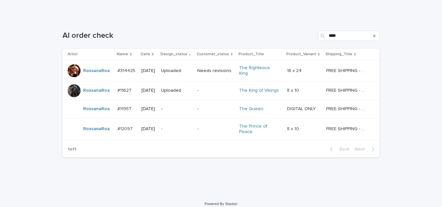 The image size is (442, 207). Describe the element at coordinates (349, 36) in the screenshot. I see `div: Search` at that location.